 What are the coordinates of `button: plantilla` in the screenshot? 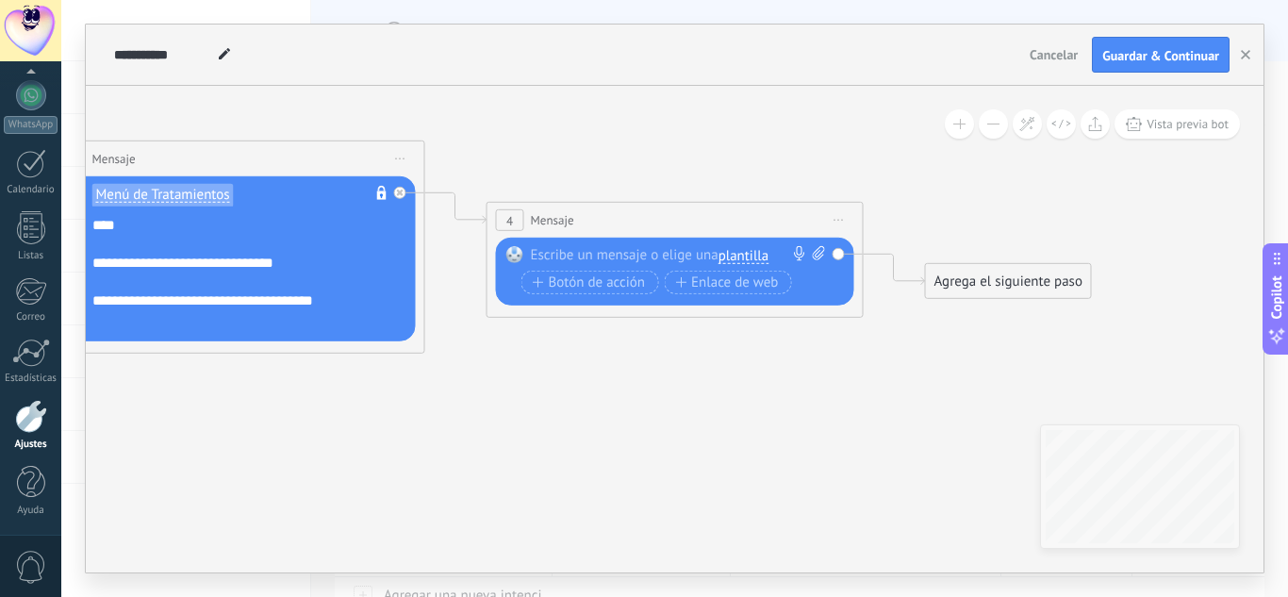 It's located at (743, 256).